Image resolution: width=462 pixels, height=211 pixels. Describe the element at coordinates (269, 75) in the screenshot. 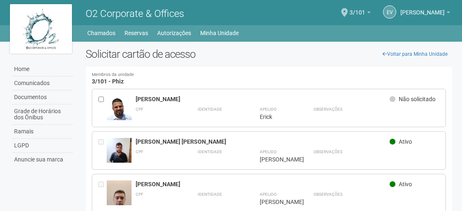

I see `small: Membros da unidade` at that location.